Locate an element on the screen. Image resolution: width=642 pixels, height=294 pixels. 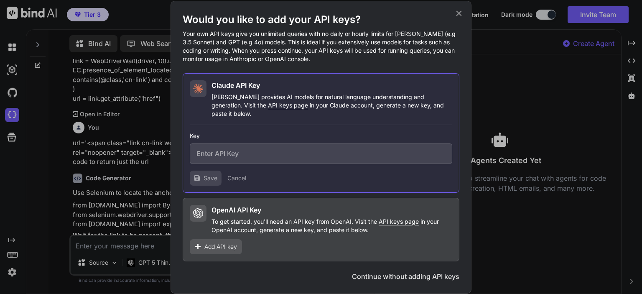
h2: OpenAI API Key is located at coordinates (236, 210).